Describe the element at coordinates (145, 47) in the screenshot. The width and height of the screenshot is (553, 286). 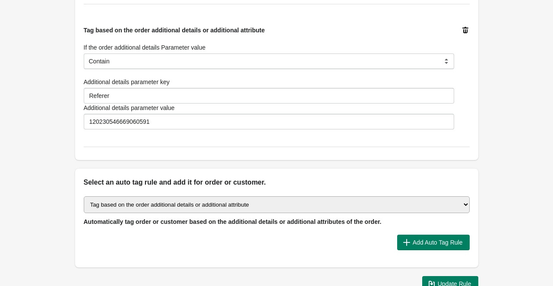
I see `label: If the order additional details Parameter value` at that location.